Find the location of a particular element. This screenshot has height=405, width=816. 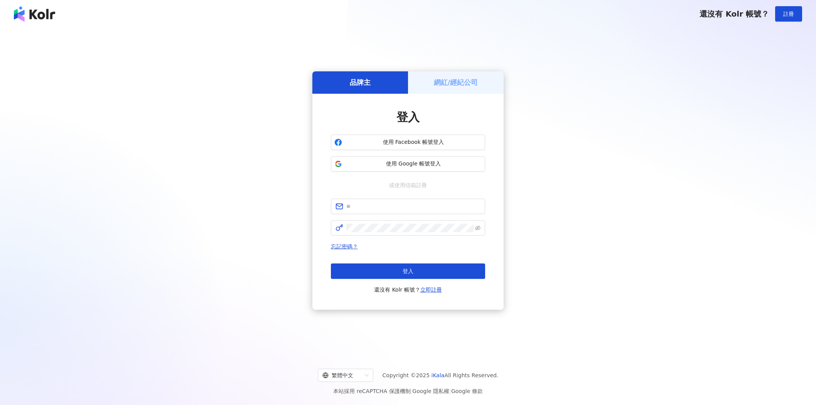

button: 註冊 is located at coordinates (788, 14).